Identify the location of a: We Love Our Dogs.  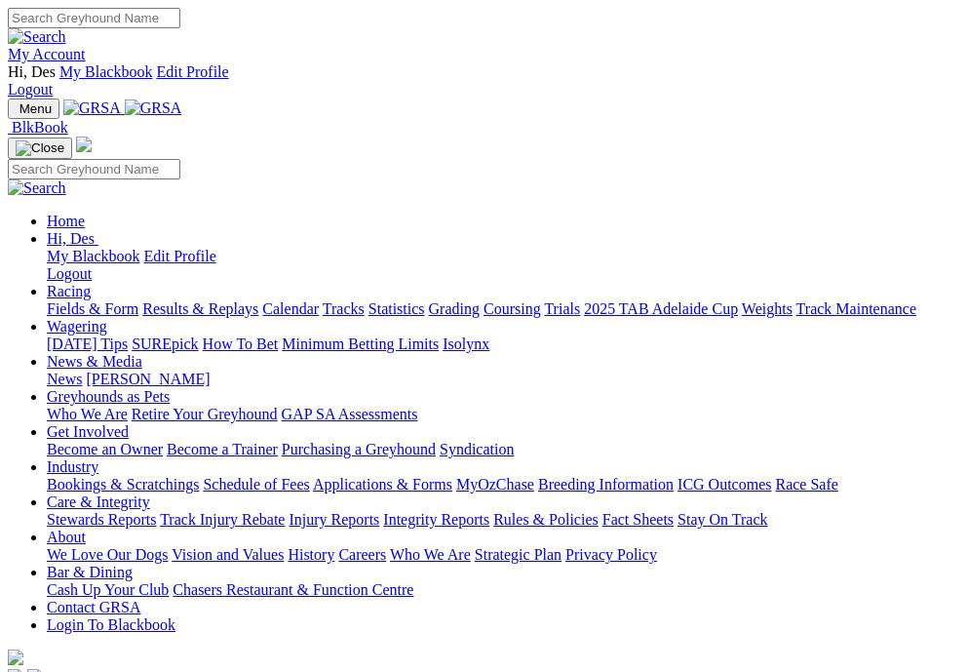
(107, 554).